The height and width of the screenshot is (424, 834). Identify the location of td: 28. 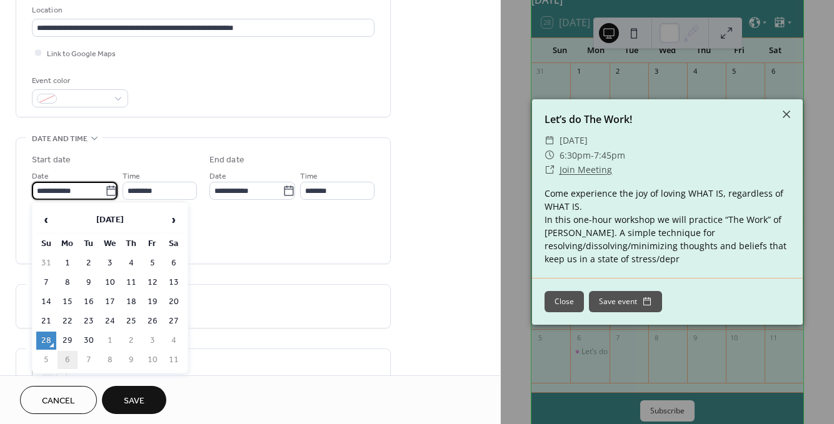
(46, 341).